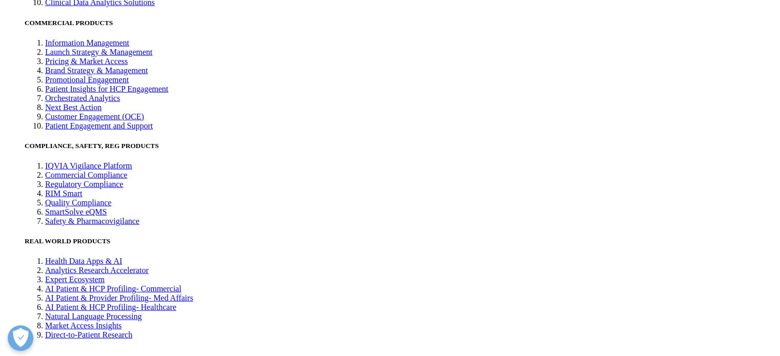 This screenshot has width=780, height=356. What do you see at coordinates (87, 43) in the screenshot?
I see `a: Information Management` at bounding box center [87, 43].